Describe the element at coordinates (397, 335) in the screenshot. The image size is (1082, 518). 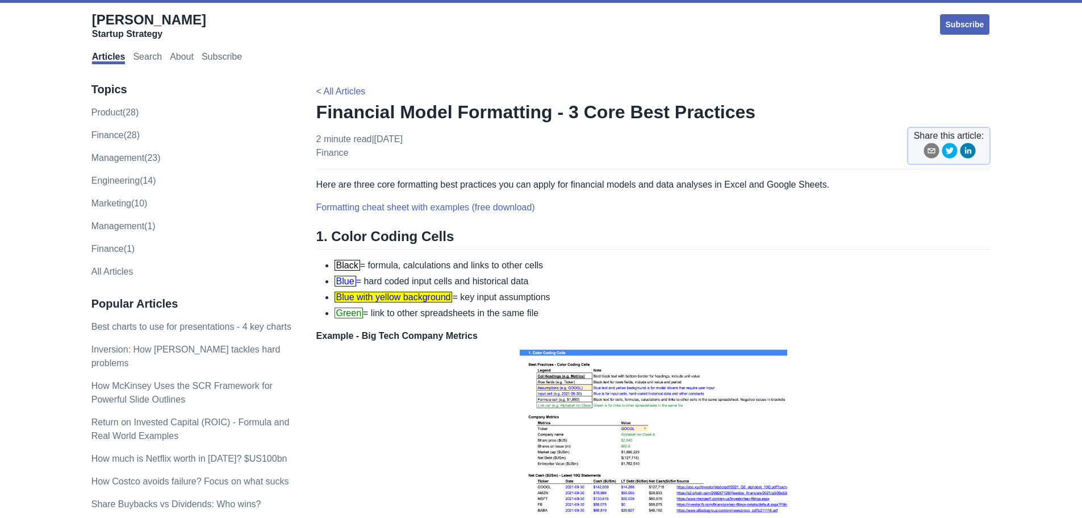
I see `strong: Example - Big Tech Company Metrics` at that location.